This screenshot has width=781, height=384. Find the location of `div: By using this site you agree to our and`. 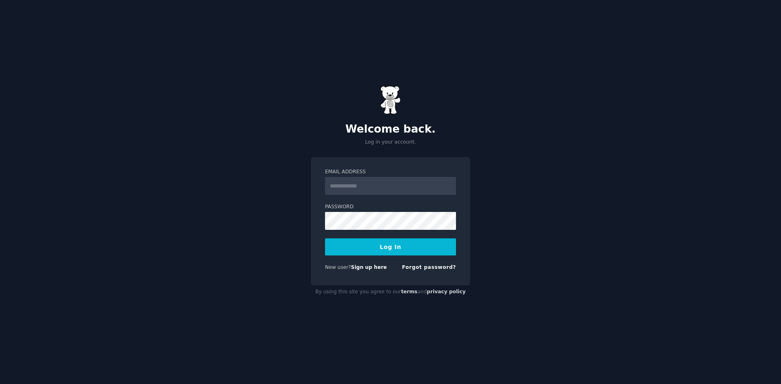

div: By using this site you agree to our and is located at coordinates (390, 292).